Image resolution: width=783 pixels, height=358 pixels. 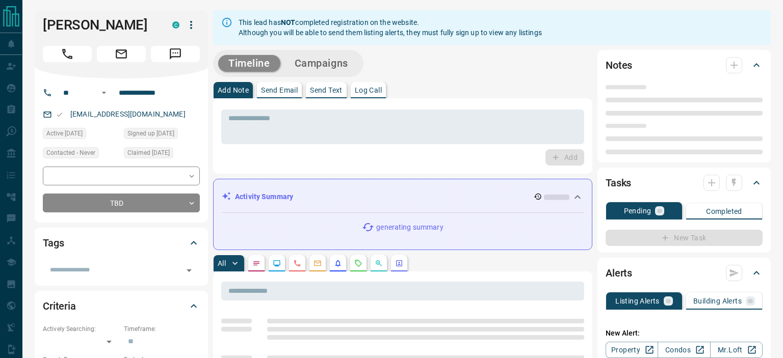 What do you see at coordinates (121, 243) in the screenshot?
I see `div: Tags` at bounding box center [121, 243].